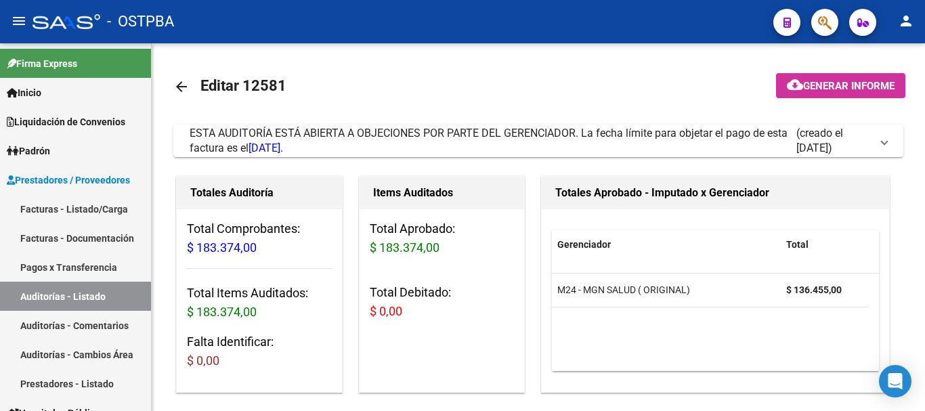 Image resolution: width=925 pixels, height=411 pixels. Describe the element at coordinates (584, 245) in the screenshot. I see `span: Gerenciador` at that location.